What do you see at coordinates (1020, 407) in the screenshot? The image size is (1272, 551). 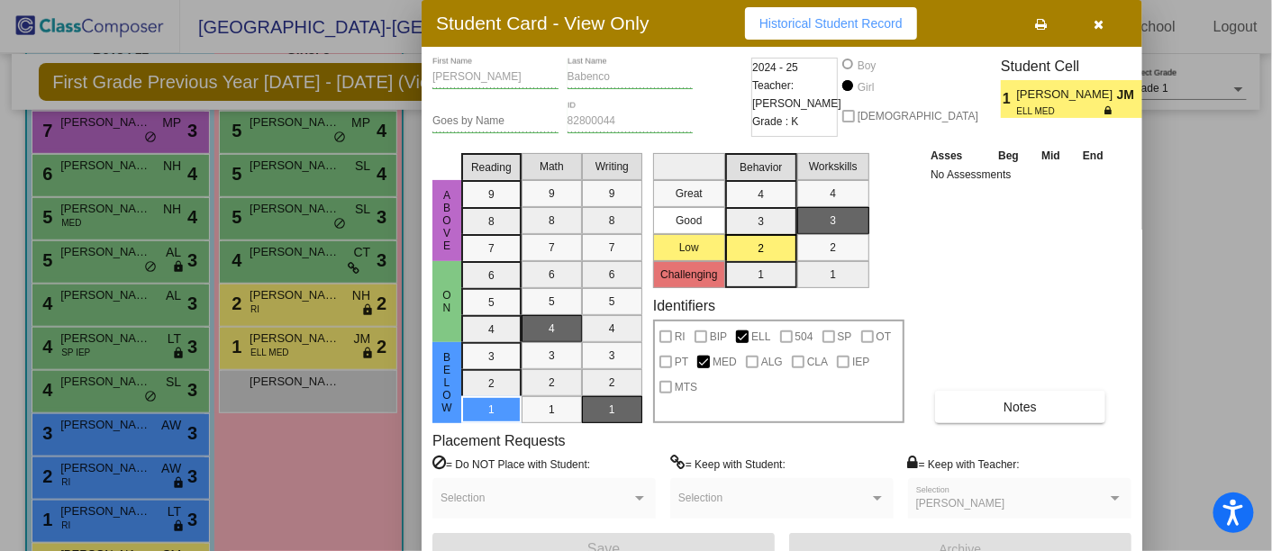 I see `button: Notes` at bounding box center [1020, 407].